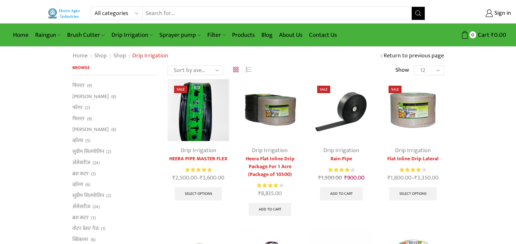  What do you see at coordinates (120, 56) in the screenshot?
I see `nav: Breadcrumb` at bounding box center [120, 56].